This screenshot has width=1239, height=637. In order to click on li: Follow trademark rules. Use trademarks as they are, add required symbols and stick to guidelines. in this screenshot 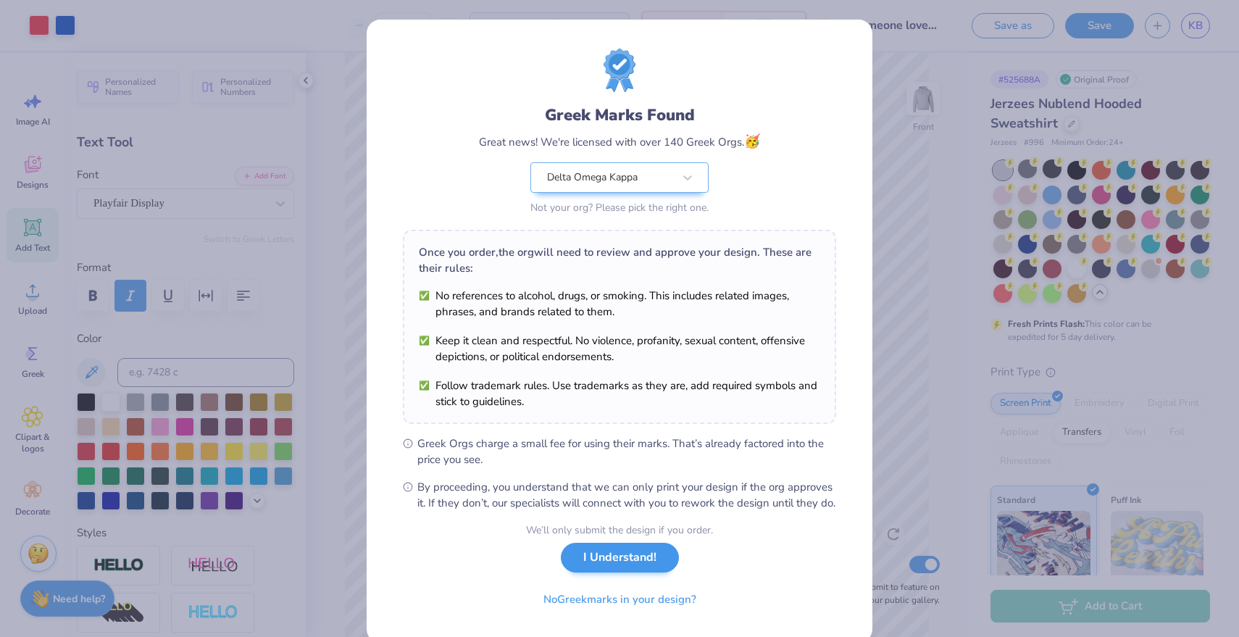, I will do `click(619, 393)`.